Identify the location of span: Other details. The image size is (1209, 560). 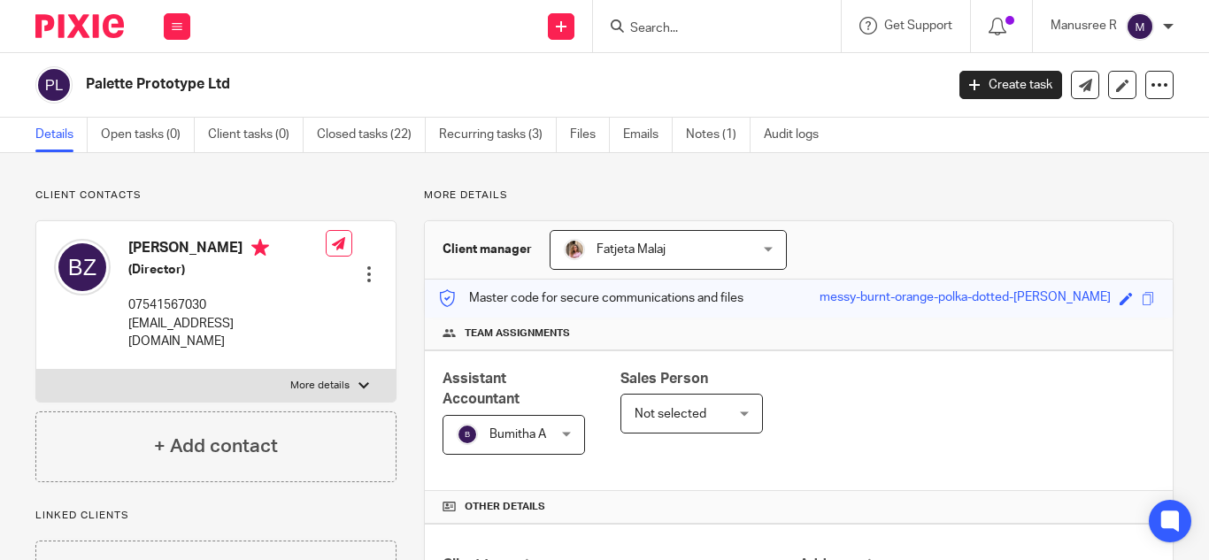
(504, 507).